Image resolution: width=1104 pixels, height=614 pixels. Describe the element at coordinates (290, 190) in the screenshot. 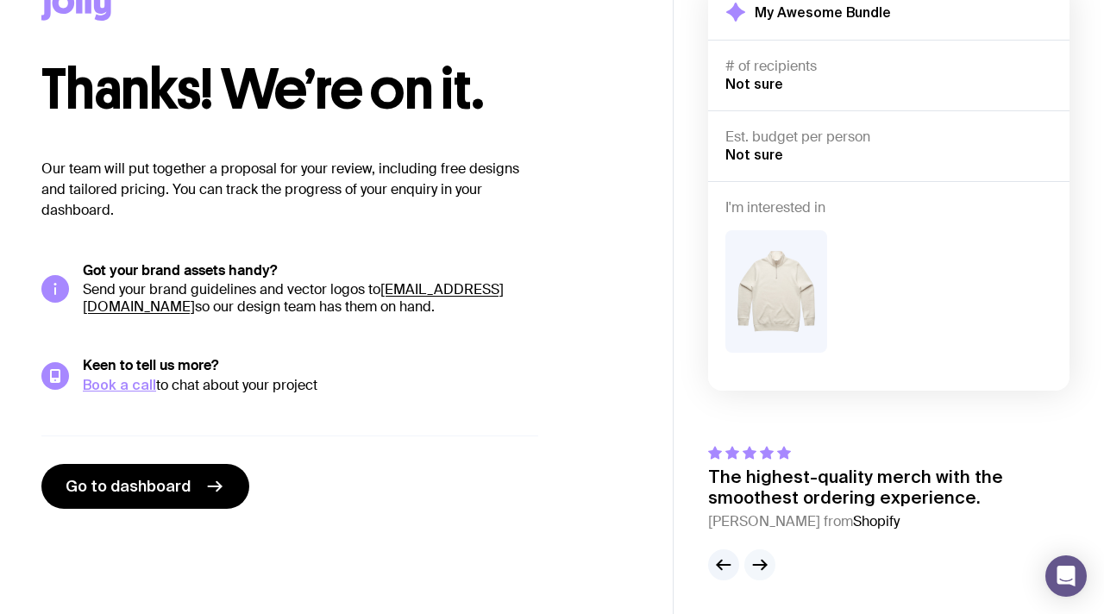

I see `p: Our team will put together a proposal for your review, including free designs and tailored pricin...` at that location.